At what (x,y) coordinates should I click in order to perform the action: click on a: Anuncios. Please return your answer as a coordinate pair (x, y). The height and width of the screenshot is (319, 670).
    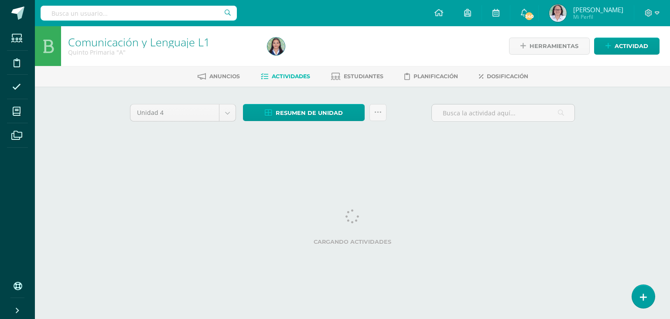
    Looking at the image, I should click on (219, 76).